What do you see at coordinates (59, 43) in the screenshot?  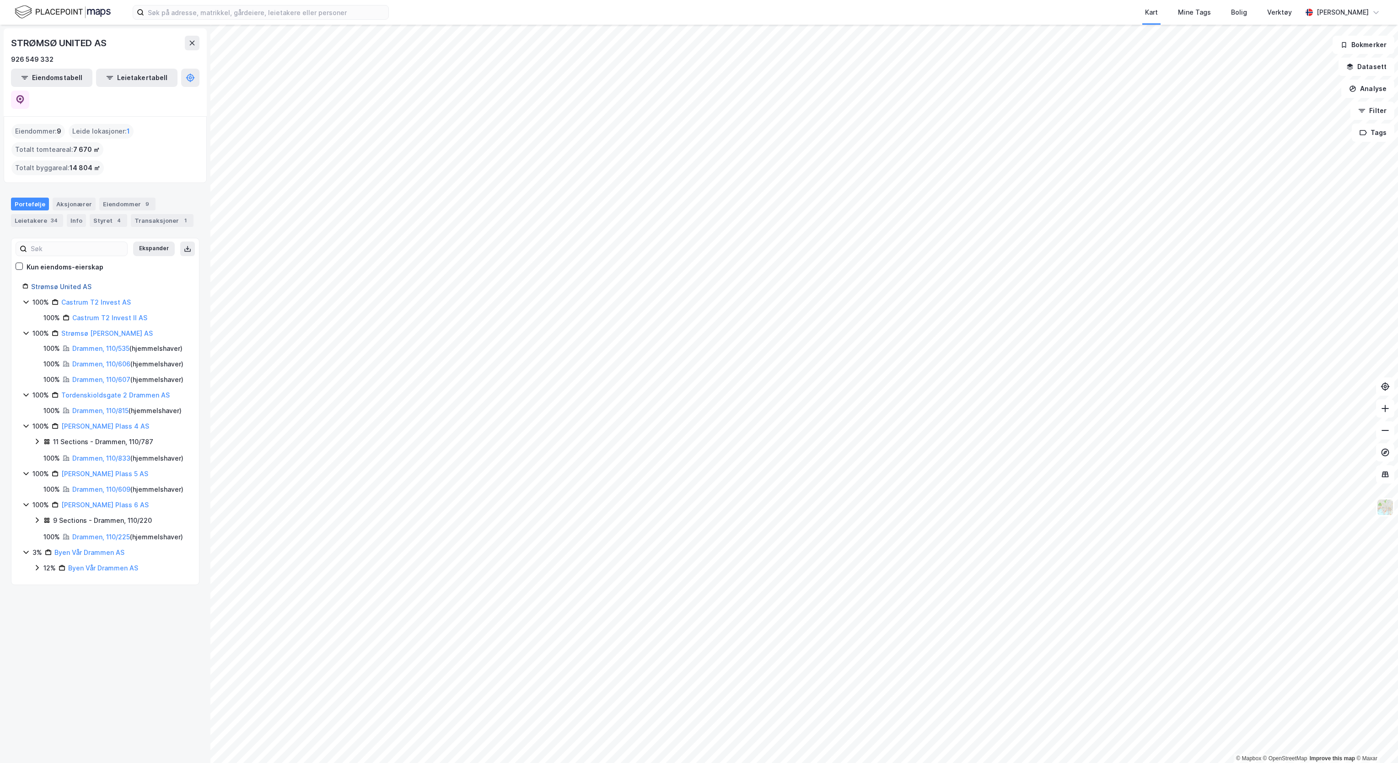 I see `div: STRØMSØ UNITED AS` at bounding box center [59, 43].